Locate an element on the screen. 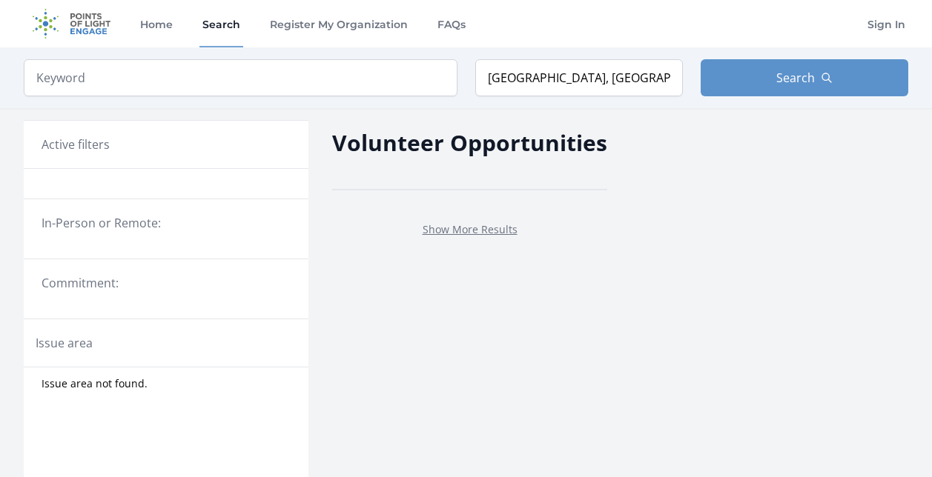 Image resolution: width=932 pixels, height=477 pixels. legend: Commitment: is located at coordinates (166, 283).